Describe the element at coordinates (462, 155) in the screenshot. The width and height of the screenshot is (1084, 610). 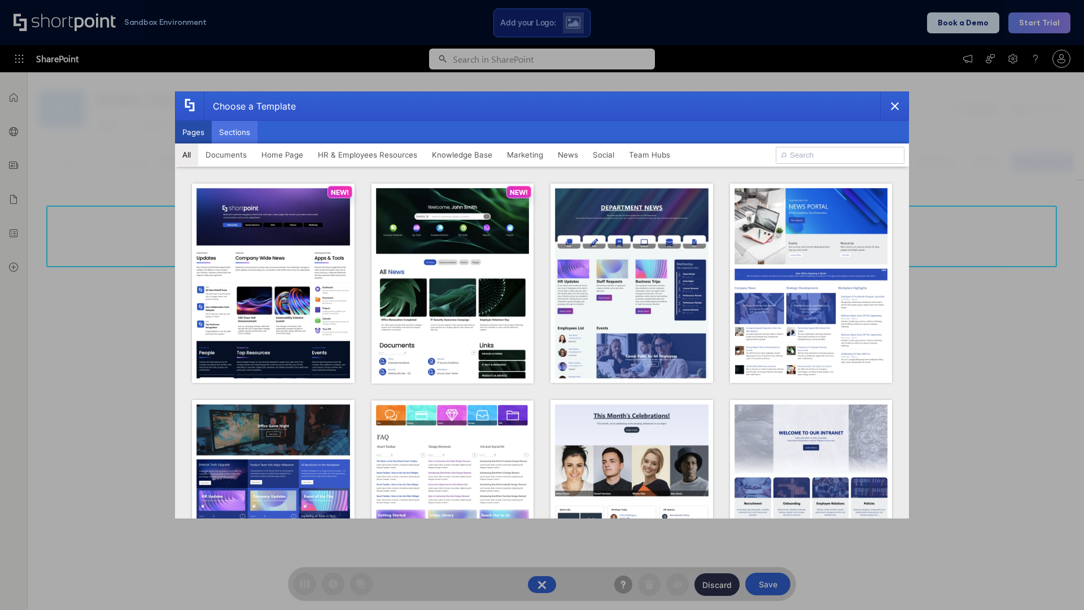
I see `button: Knowledge Base` at that location.